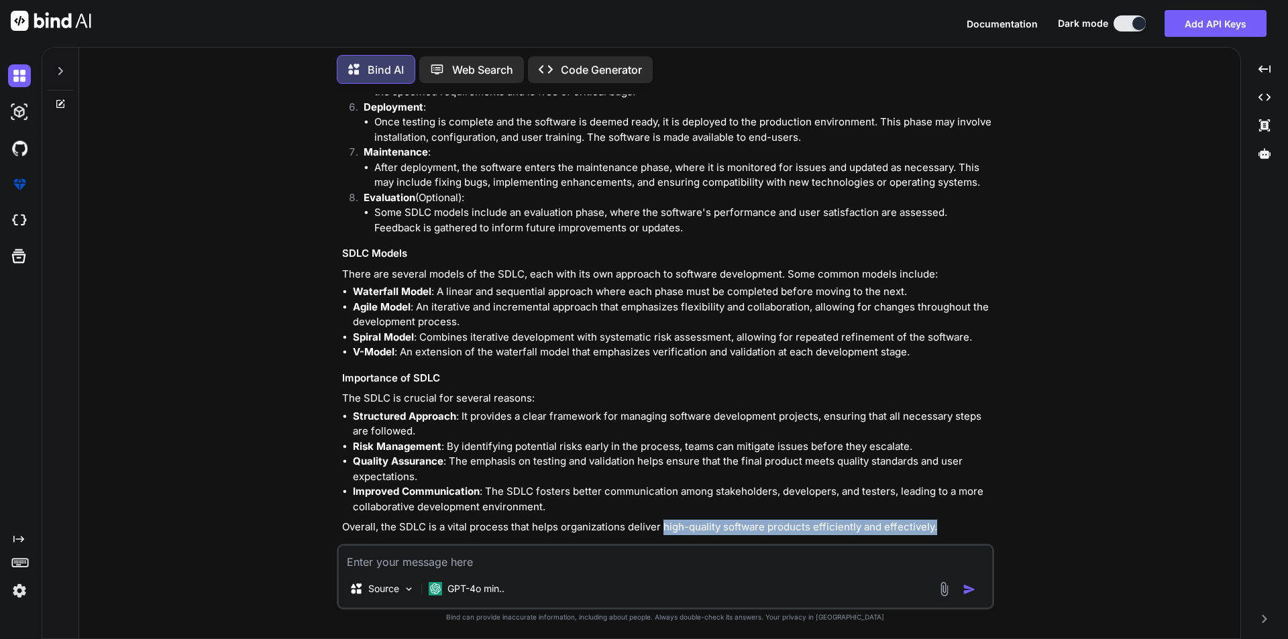 This screenshot has width=1288, height=639. What do you see at coordinates (476, 589) in the screenshot?
I see `p: GPT-4o min..` at bounding box center [476, 589].